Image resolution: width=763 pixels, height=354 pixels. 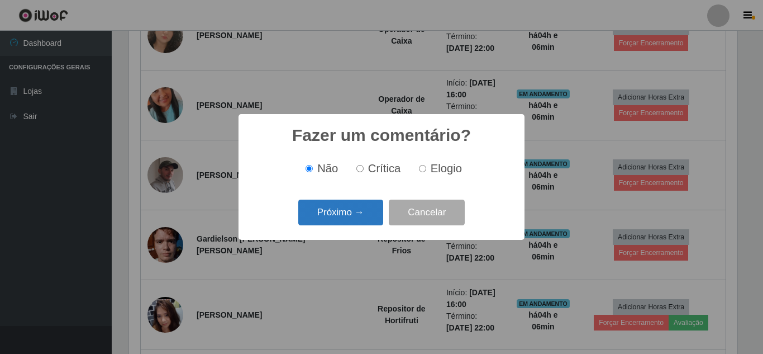 What do you see at coordinates (360, 168) in the screenshot?
I see `input: Crítica` at bounding box center [360, 168].